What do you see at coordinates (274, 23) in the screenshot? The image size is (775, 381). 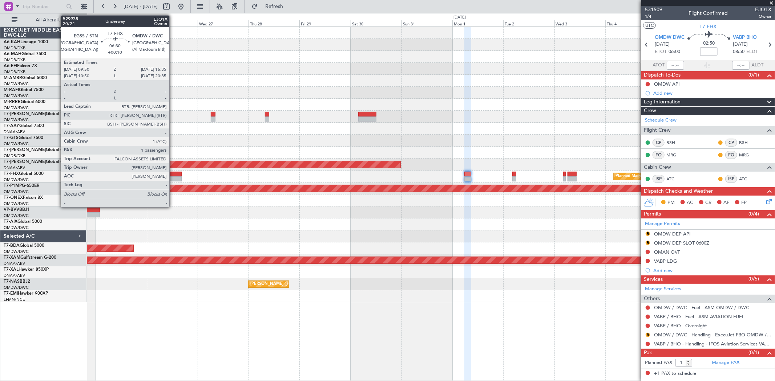 I see `div: Thu 28` at bounding box center [274, 23].